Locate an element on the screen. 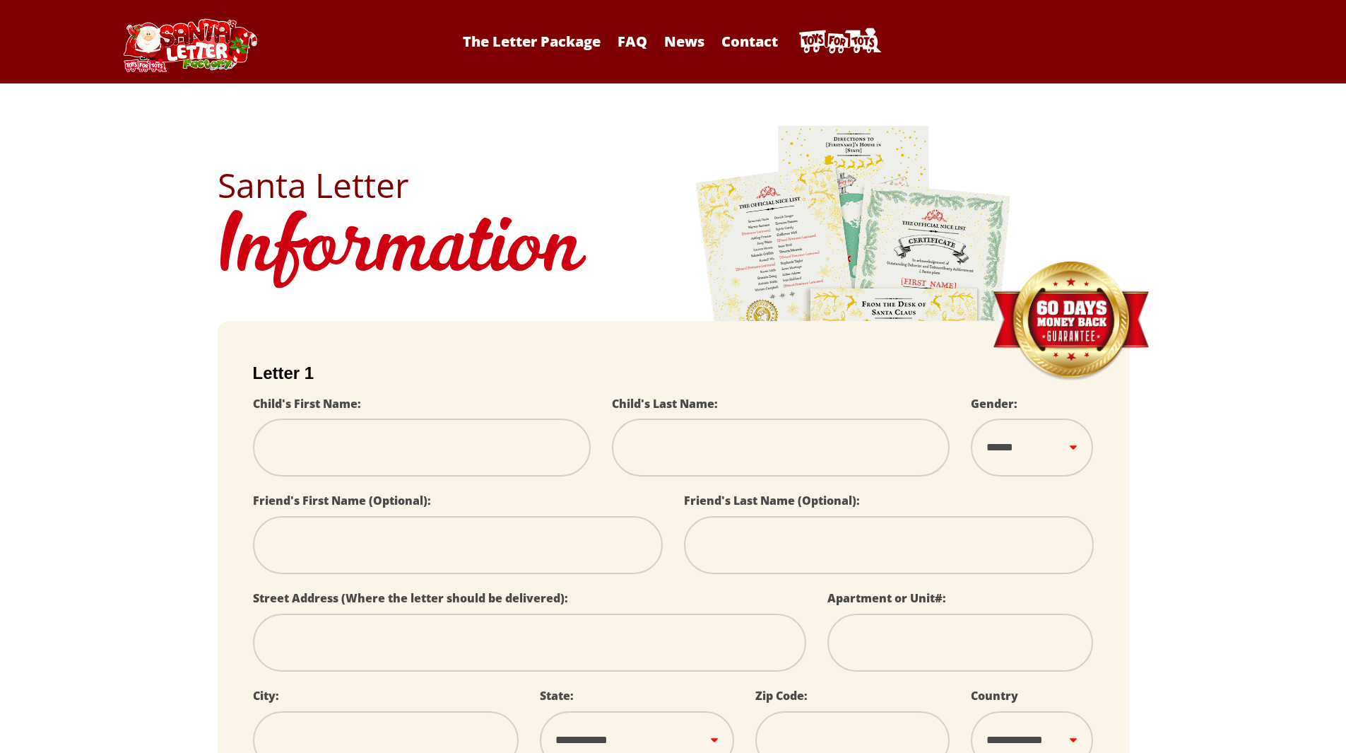 This screenshot has height=753, width=1346. label: Child's Last Name: is located at coordinates (665, 403).